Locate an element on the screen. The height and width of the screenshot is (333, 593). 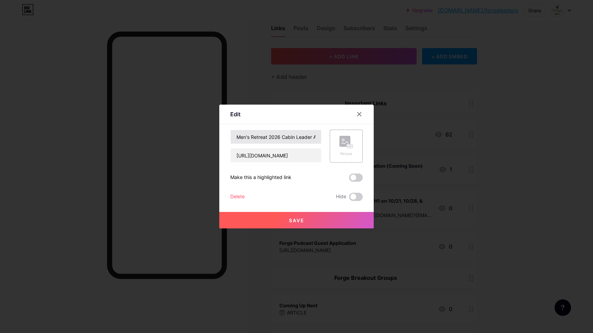
div: Edit is located at coordinates (235, 114).